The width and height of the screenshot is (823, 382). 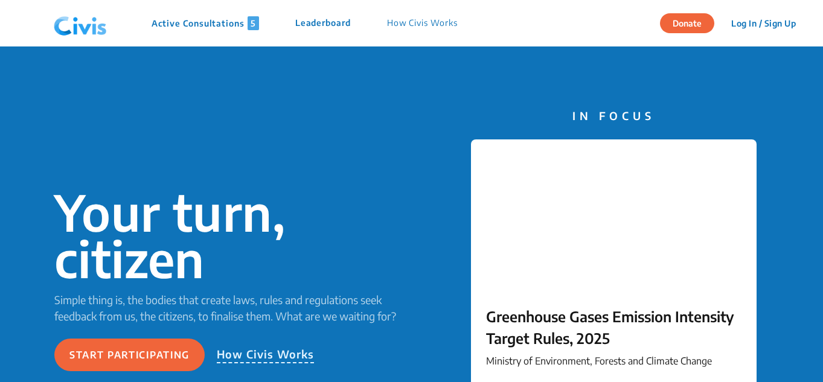 What do you see at coordinates (233, 308) in the screenshot?
I see `p: Simple thing is, the bodies that create laws, rules and regulations seek feedback from us, the ci...` at bounding box center [233, 308].